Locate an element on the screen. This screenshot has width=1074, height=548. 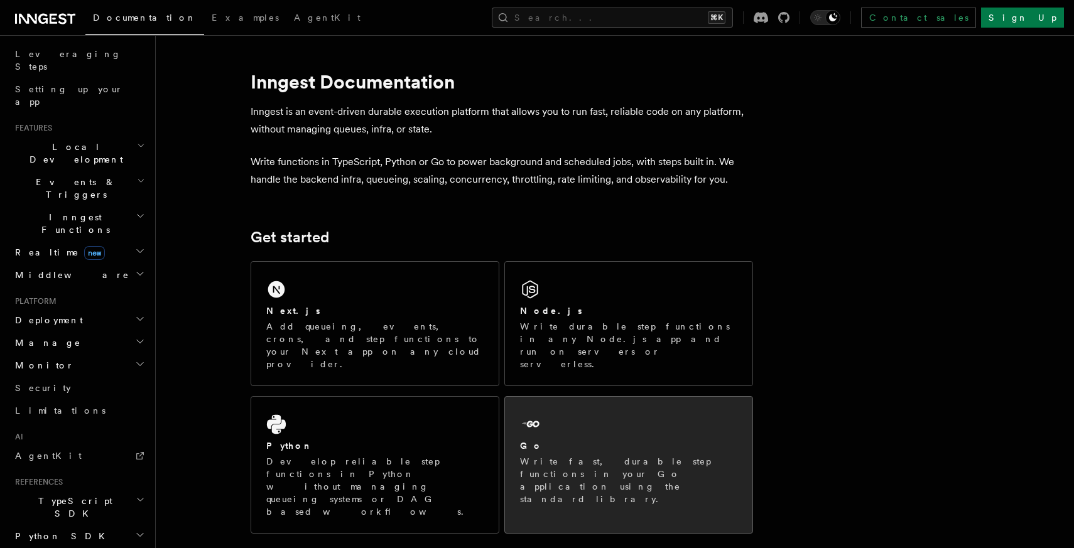
a: PythonDevelop reliable step functions in Python without managing queueing systems or DAG based wo... is located at coordinates (375, 465).